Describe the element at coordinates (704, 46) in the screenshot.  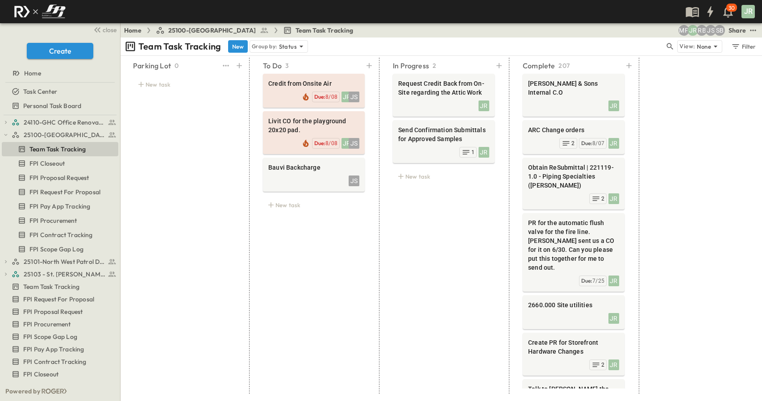
I see `p: None` at that location.